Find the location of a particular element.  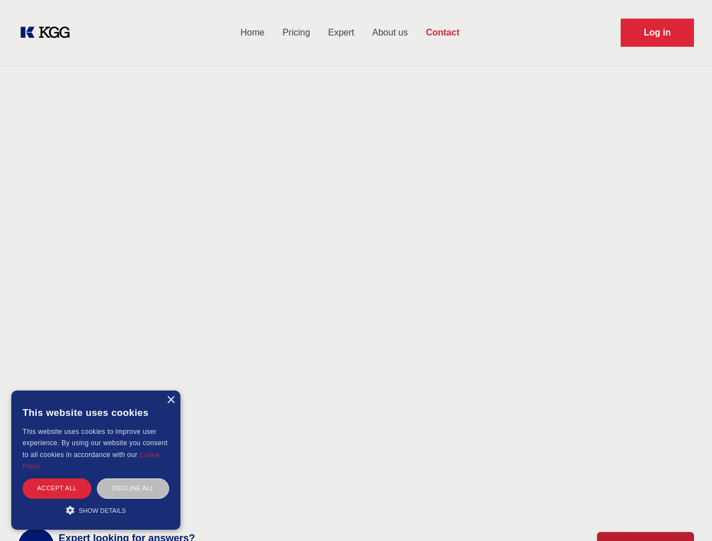

p: We would love to hear from you. is located at coordinates (156, 274).